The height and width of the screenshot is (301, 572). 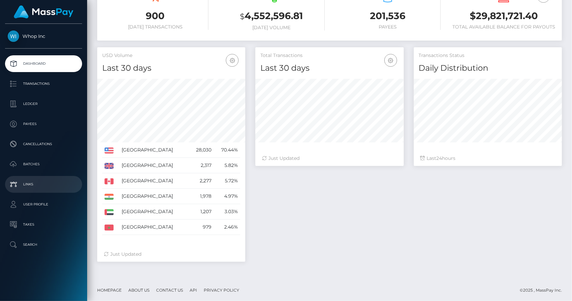 I want to click on img: MassPay Logo, so click(x=44, y=12).